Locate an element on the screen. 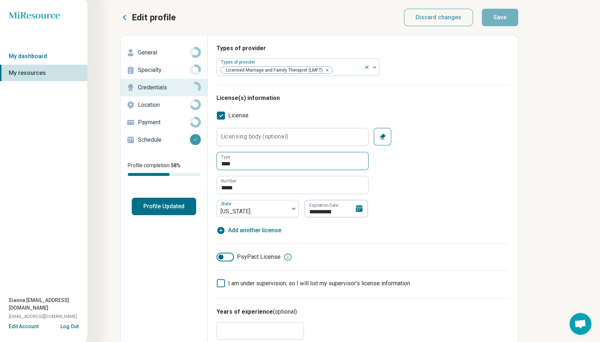 The width and height of the screenshot is (600, 342). a: Location is located at coordinates (164, 105).